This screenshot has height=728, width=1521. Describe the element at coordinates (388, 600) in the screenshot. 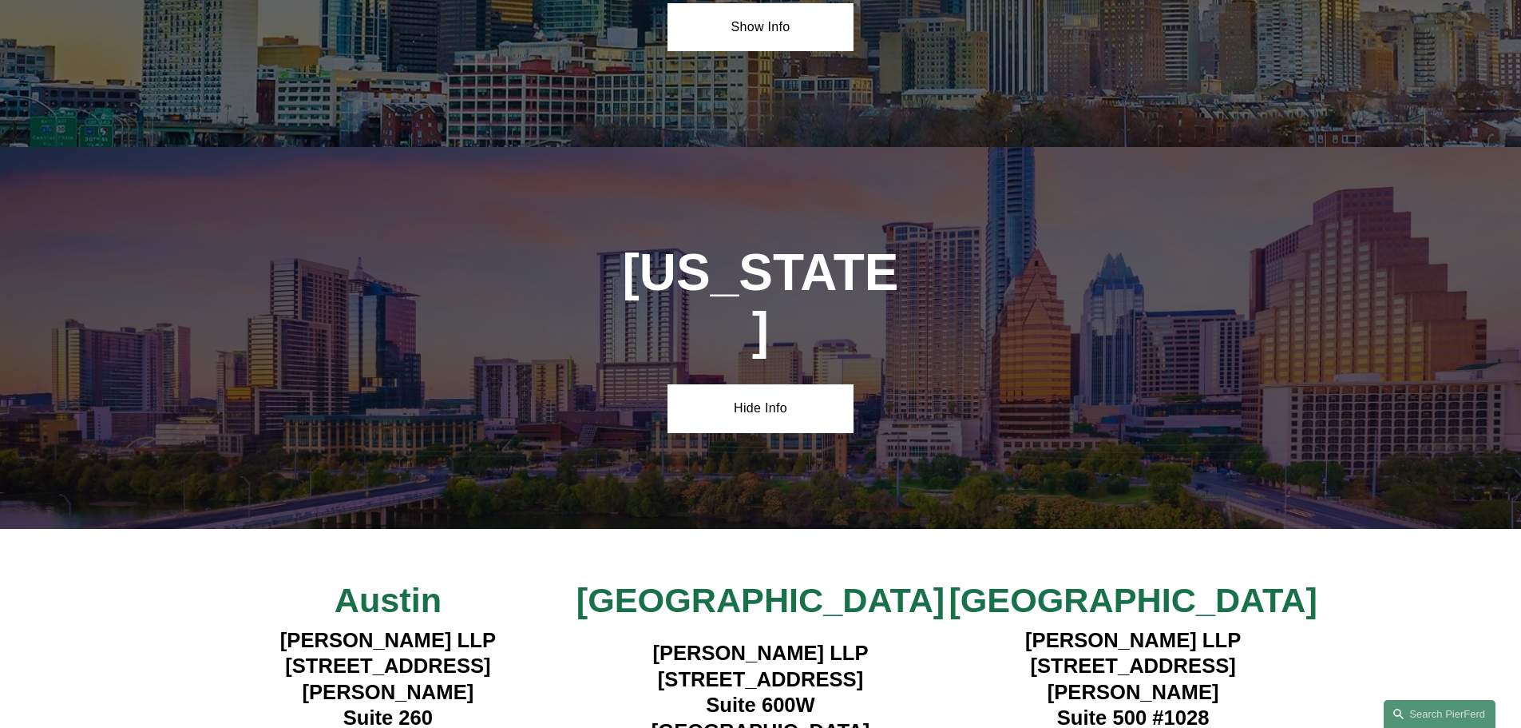

I see `span: Austin` at that location.